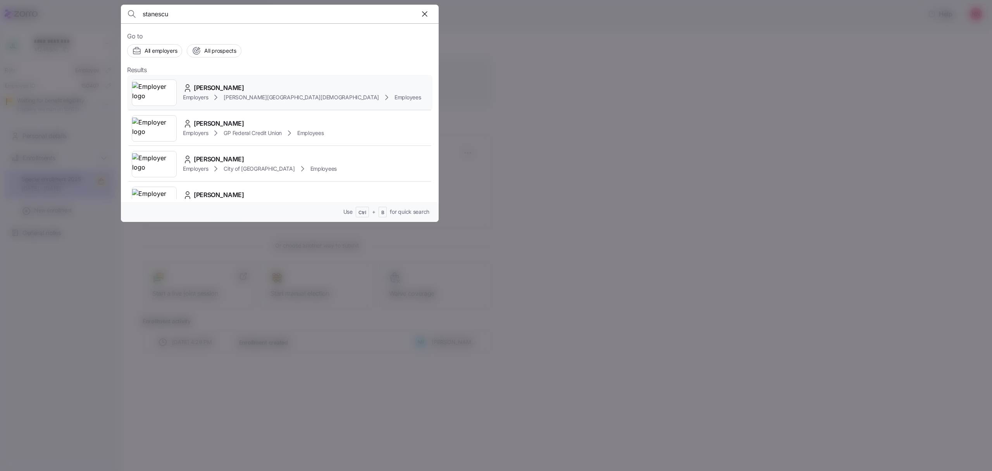  What do you see at coordinates (220, 51) in the screenshot?
I see `span: All prospects` at bounding box center [220, 51].